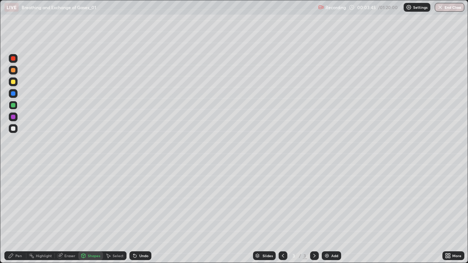 The width and height of the screenshot is (468, 263). Describe the element at coordinates (327, 256) in the screenshot. I see `img: add-slide-button` at that location.